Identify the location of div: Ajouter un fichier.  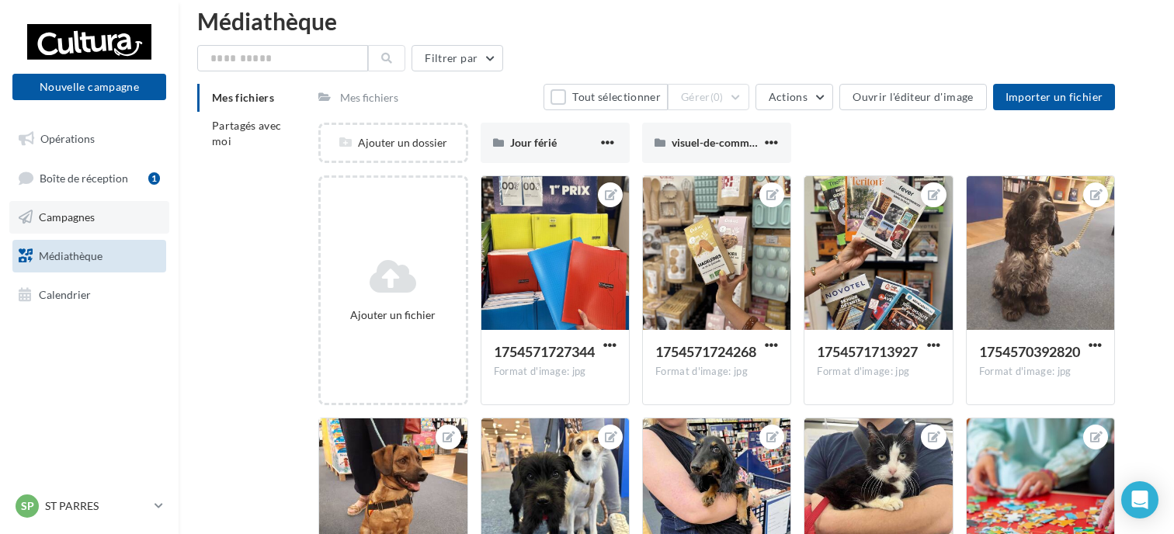
(393, 315).